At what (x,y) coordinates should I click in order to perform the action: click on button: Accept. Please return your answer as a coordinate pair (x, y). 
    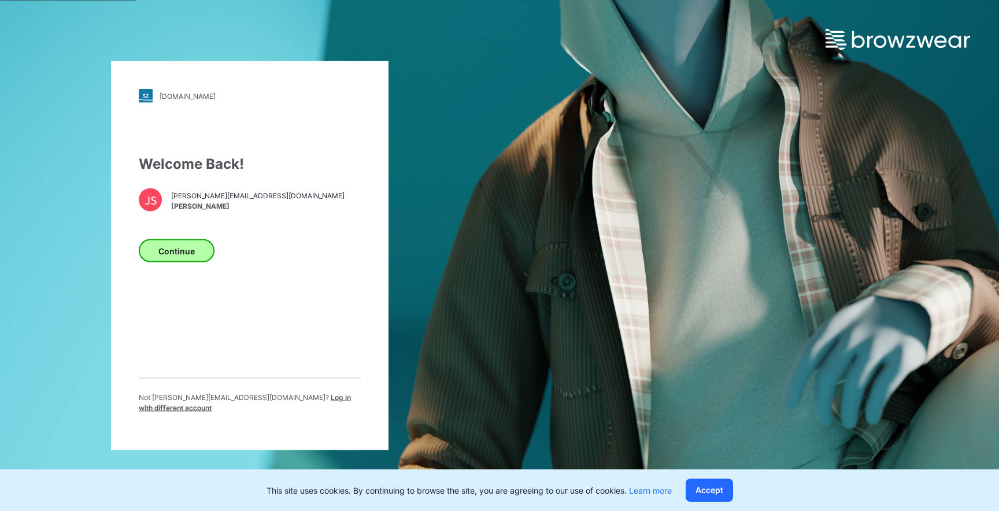
    Looking at the image, I should click on (709, 490).